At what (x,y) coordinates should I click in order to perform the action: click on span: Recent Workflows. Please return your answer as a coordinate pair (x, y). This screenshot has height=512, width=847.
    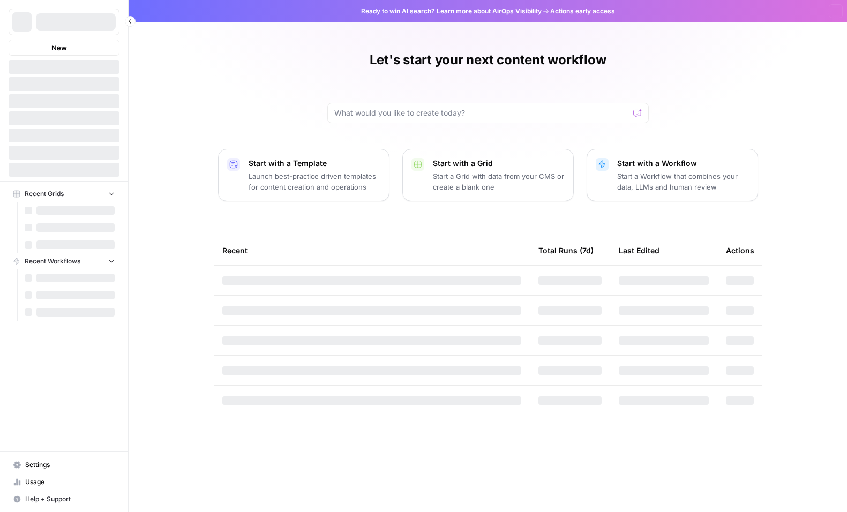
    Looking at the image, I should click on (52, 261).